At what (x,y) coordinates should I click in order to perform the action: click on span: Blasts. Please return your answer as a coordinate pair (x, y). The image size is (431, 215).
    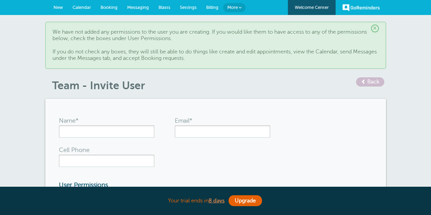
    Looking at the image, I should click on (164, 7).